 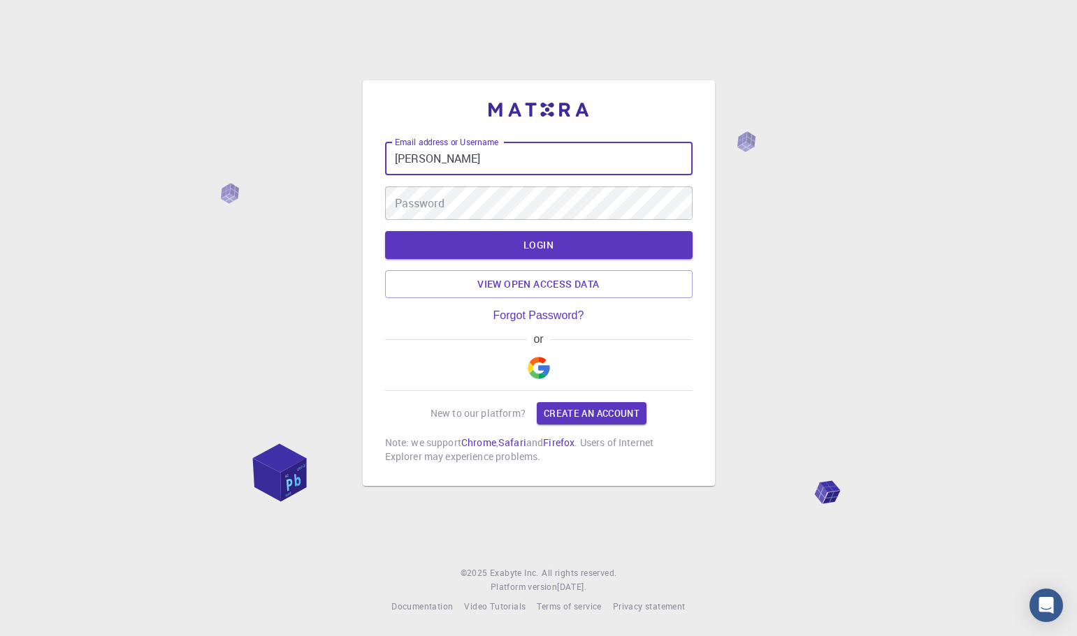 What do you see at coordinates (495, 607) in the screenshot?
I see `a: Video Tutorials` at bounding box center [495, 607].